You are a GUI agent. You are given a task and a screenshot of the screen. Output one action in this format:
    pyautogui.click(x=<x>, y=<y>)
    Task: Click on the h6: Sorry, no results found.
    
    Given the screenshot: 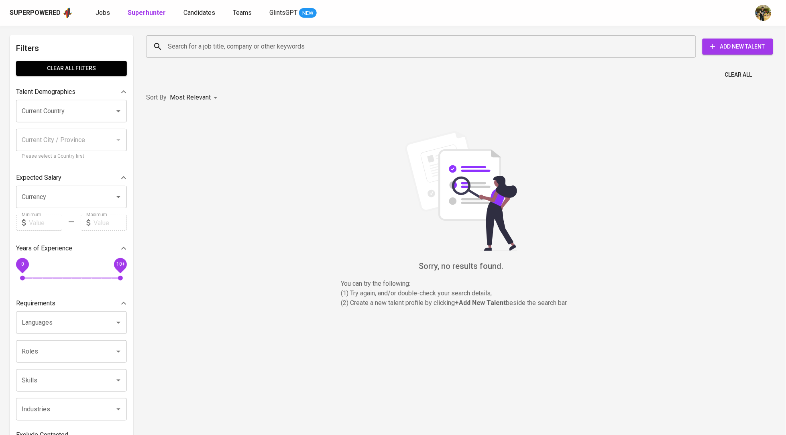 What is the action you would take?
    pyautogui.click(x=461, y=266)
    